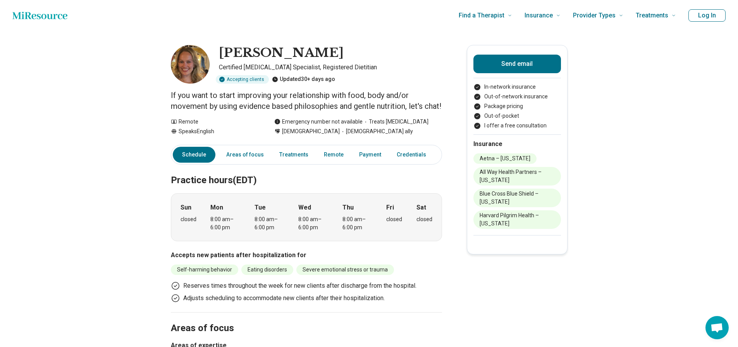 Image resolution: width=738 pixels, height=347 pixels. I want to click on li: Eating disorders, so click(267, 270).